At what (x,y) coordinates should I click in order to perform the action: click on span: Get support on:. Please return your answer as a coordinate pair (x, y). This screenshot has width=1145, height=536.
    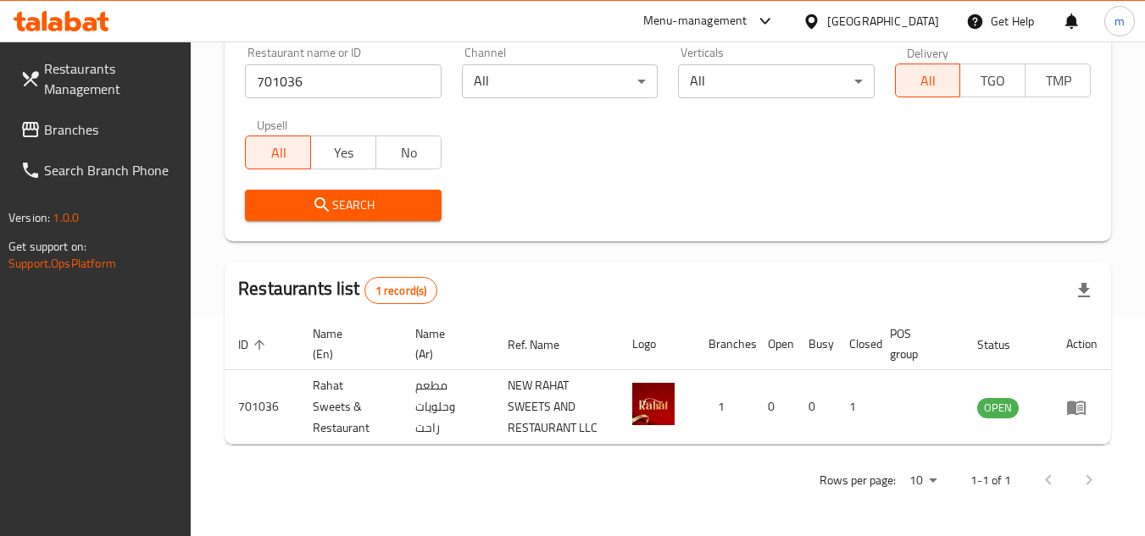
    Looking at the image, I should click on (47, 247).